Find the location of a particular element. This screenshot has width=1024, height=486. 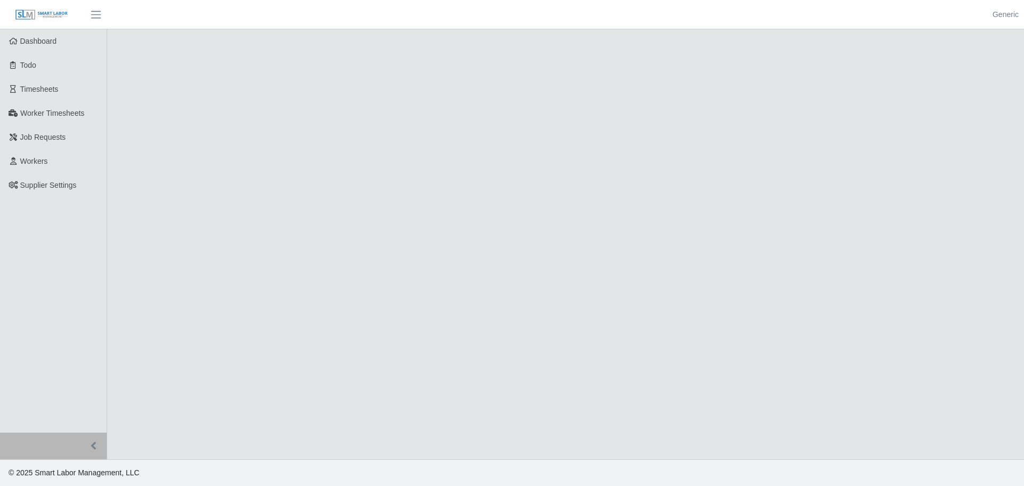

span: Worker Timesheets is located at coordinates (52, 113).